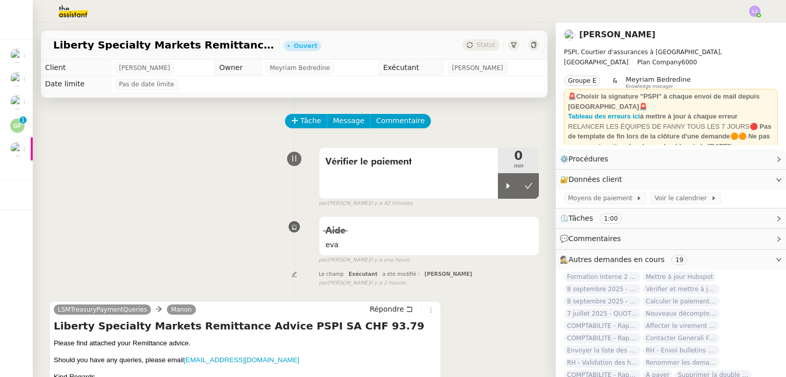 Image resolution: width=786 pixels, height=377 pixels. Describe the element at coordinates (595, 180) in the screenshot. I see `span: Données client` at that location.